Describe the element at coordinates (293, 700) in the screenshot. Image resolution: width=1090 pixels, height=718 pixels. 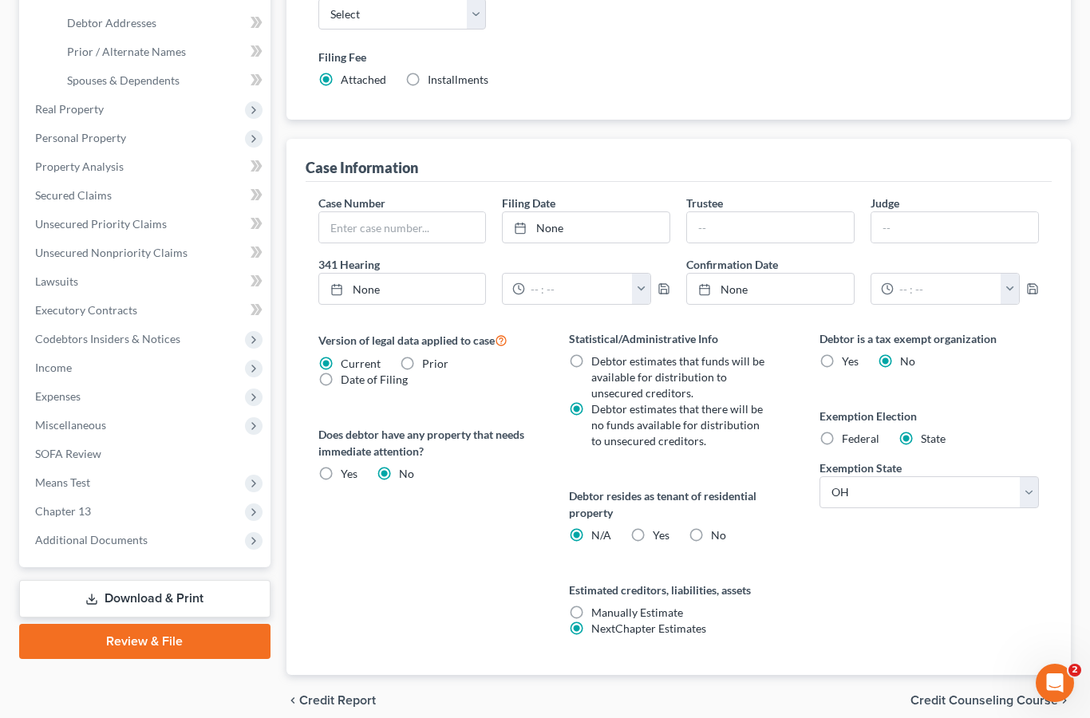
I see `i: chevron_left` at that location.